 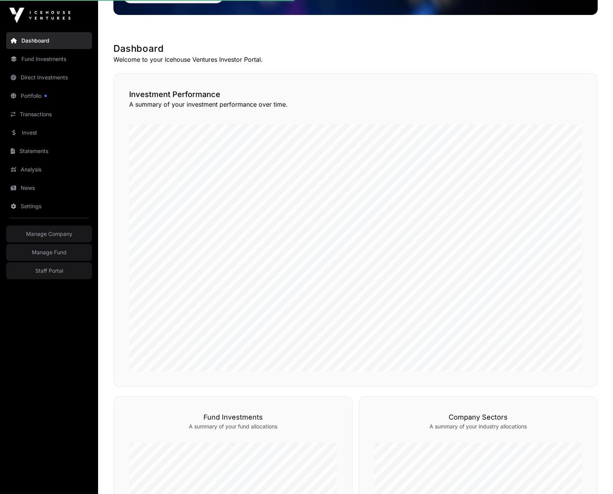 I want to click on a: Transactions, so click(x=49, y=114).